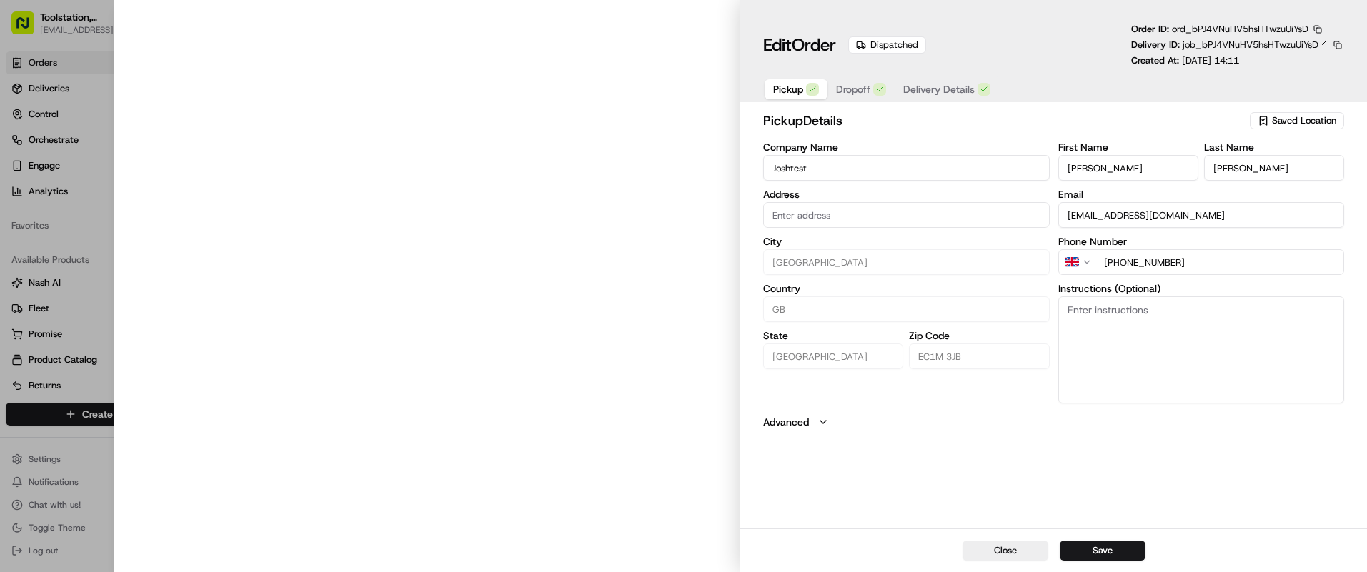 The width and height of the screenshot is (1367, 572). I want to click on img: Nash, so click(29, 29).